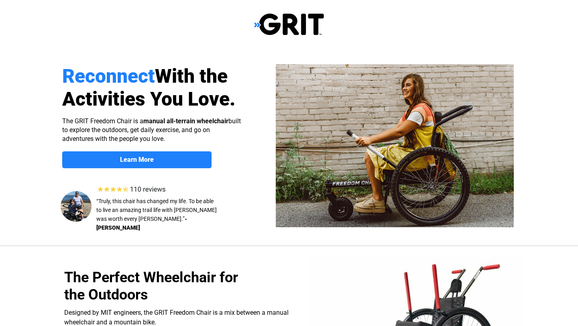  I want to click on span: The Perfect Wheelchair for the Outdoors, so click(151, 286).